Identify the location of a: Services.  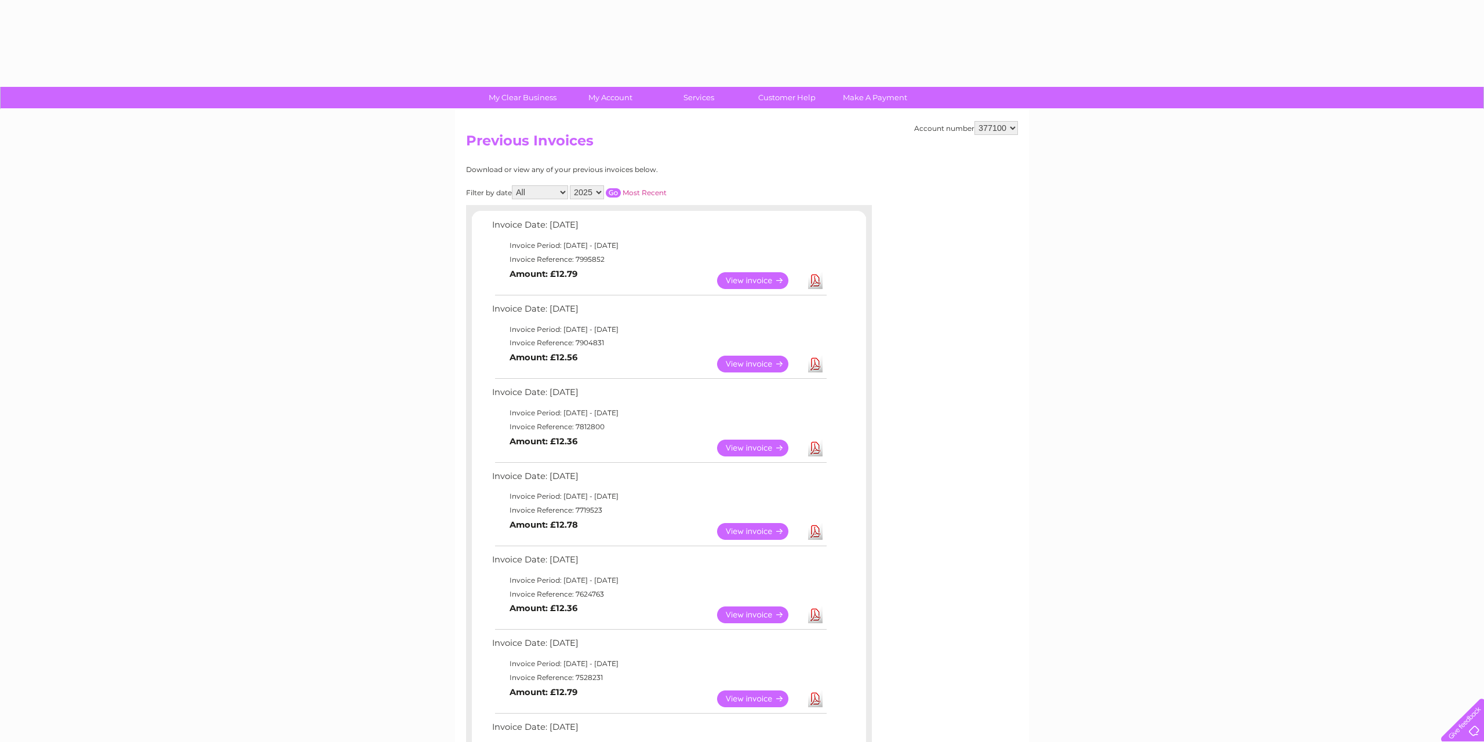
(698, 97).